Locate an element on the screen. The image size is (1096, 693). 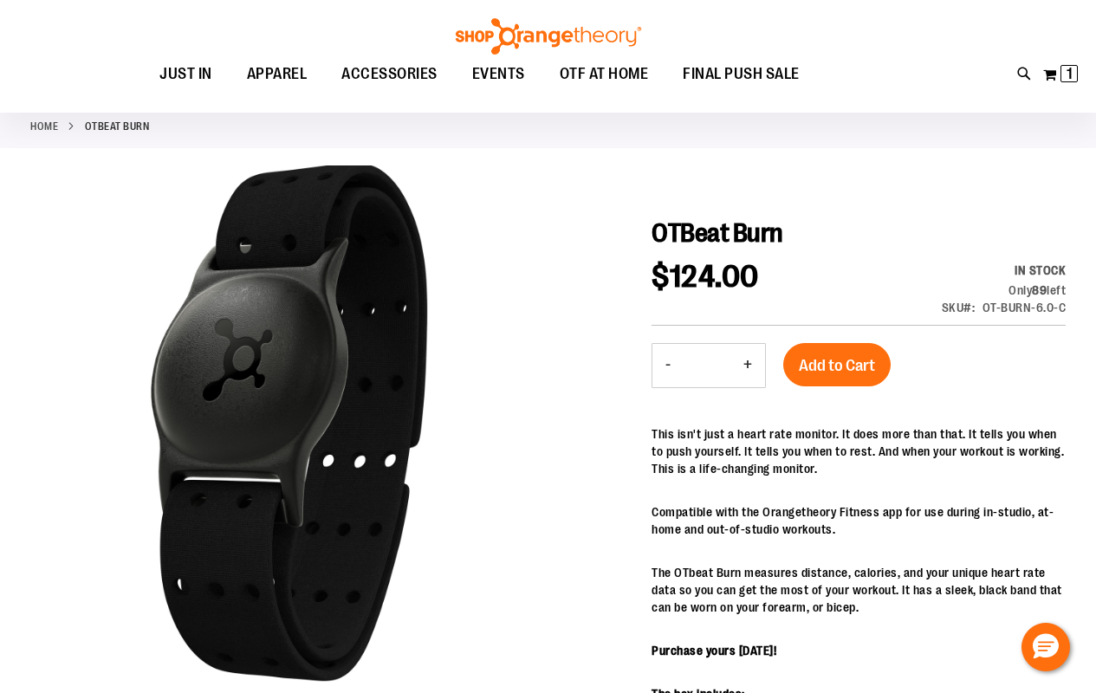
a: APPAREL is located at coordinates (277, 75).